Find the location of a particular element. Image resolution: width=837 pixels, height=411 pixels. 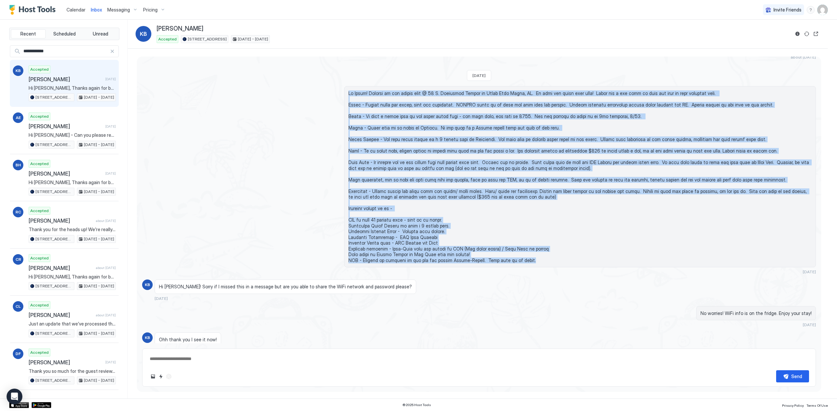

span: CL is located at coordinates (18, 307).